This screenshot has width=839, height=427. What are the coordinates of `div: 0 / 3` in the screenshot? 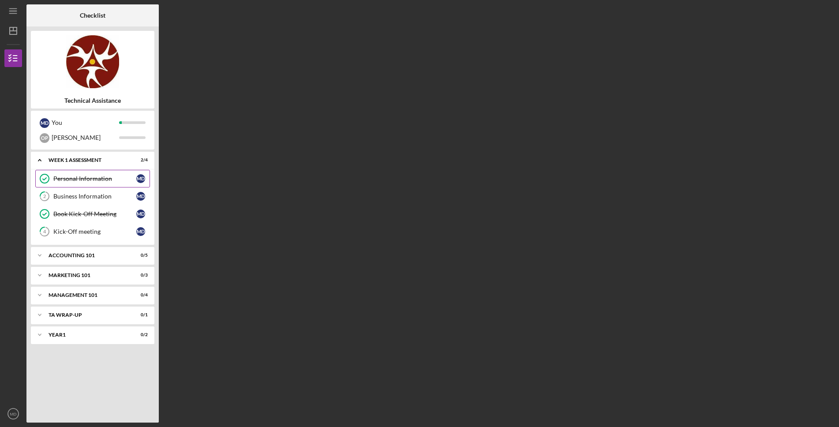 It's located at (140, 275).